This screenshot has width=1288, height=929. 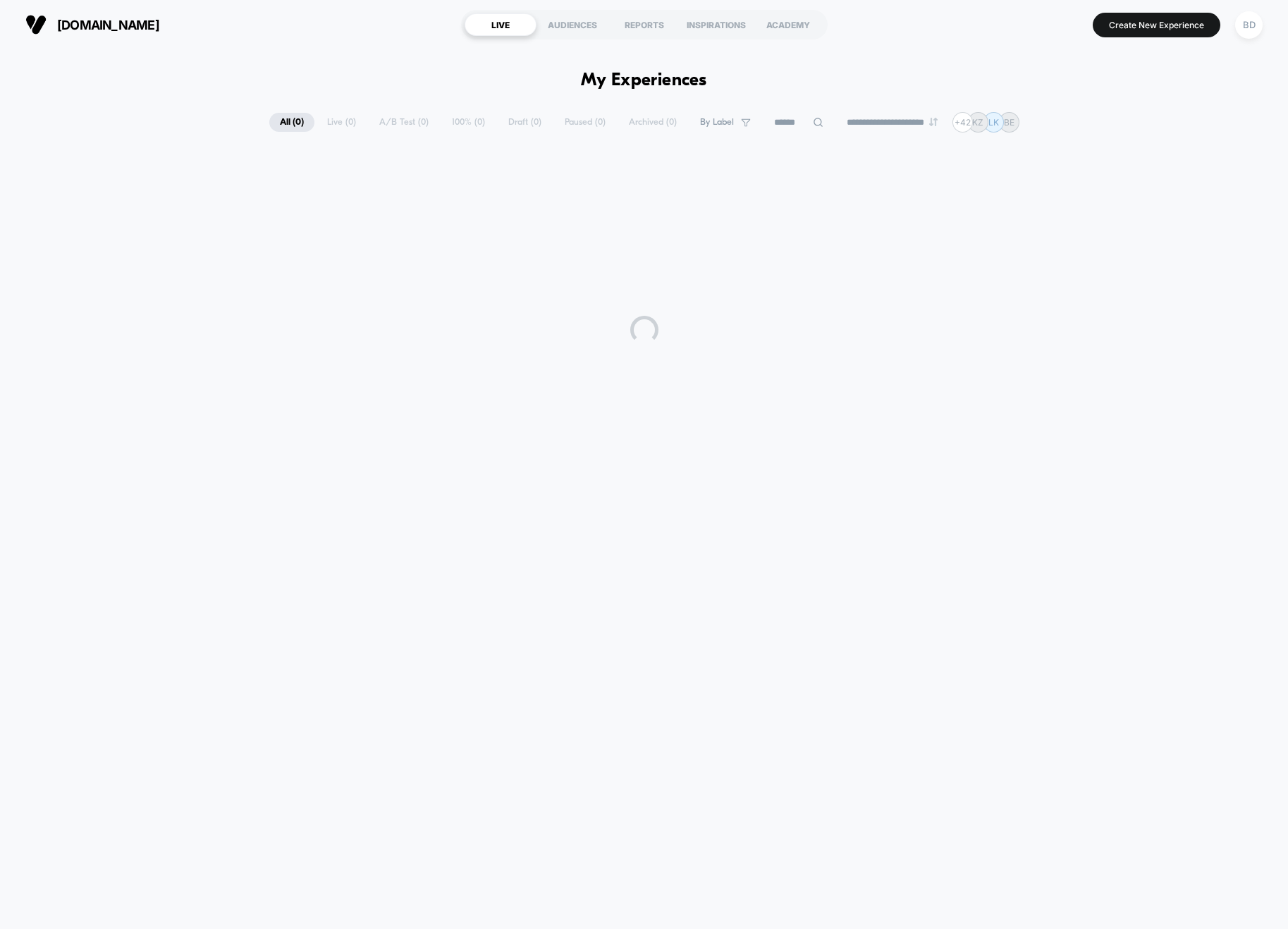 I want to click on img: Visually logo, so click(x=36, y=24).